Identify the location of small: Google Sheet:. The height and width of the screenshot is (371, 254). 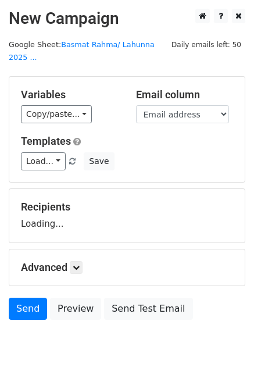
(81, 51).